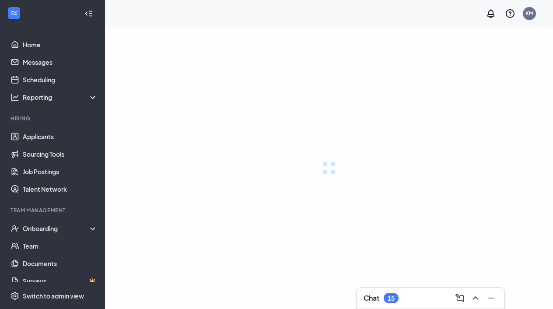 The width and height of the screenshot is (553, 309). I want to click on h3: Chat, so click(371, 298).